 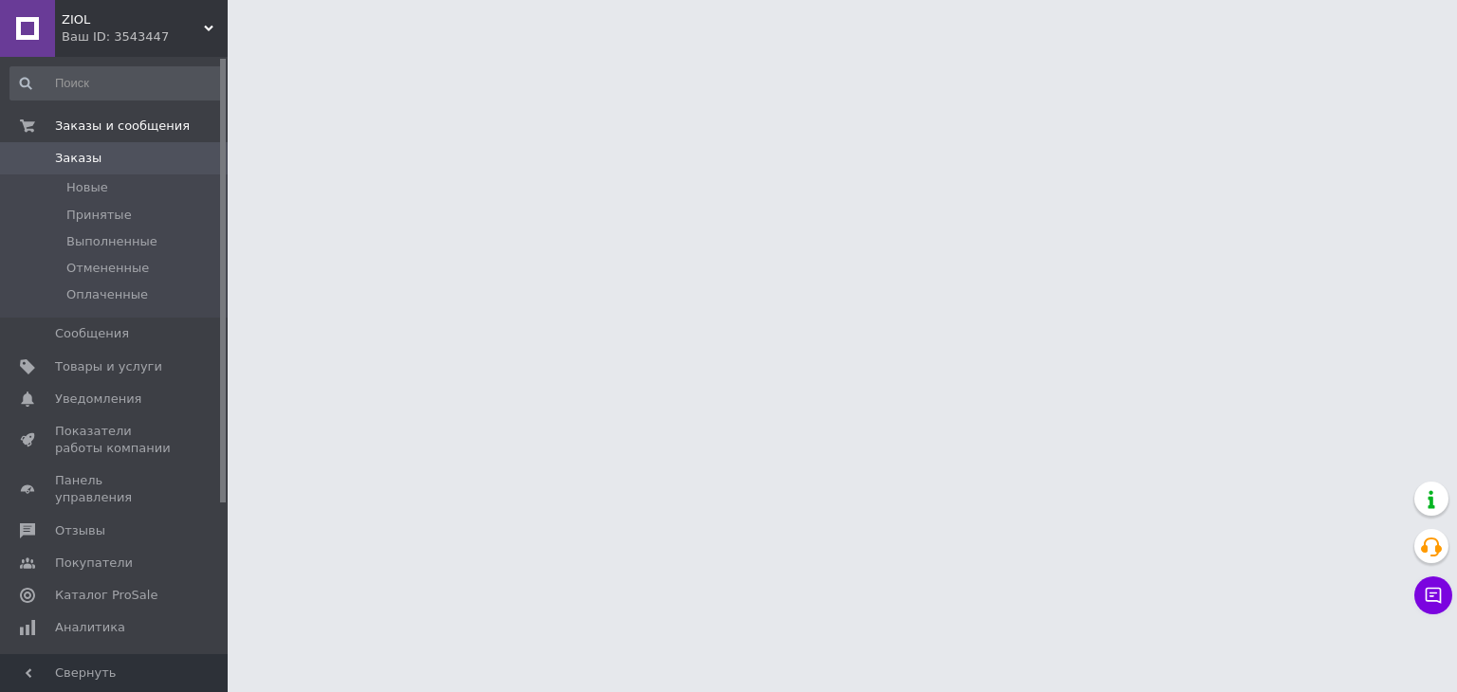 What do you see at coordinates (108, 367) in the screenshot?
I see `span: Товары и услуги` at bounding box center [108, 367].